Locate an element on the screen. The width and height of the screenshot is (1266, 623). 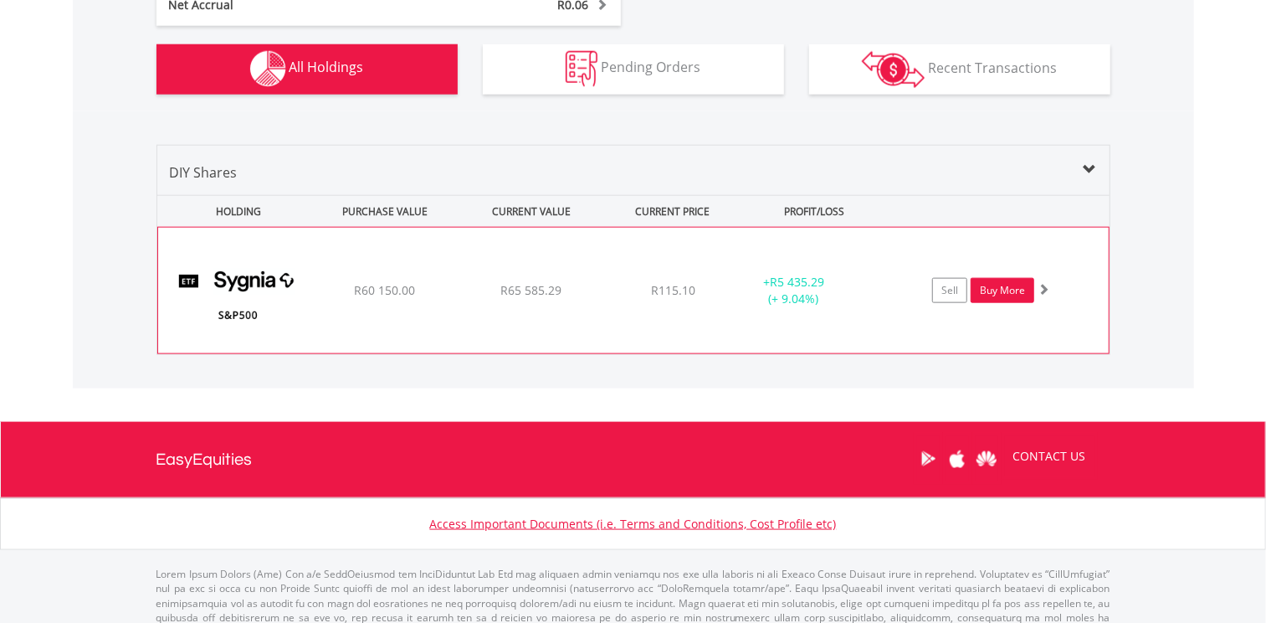
div: EasyEquities is located at coordinates (204, 459).